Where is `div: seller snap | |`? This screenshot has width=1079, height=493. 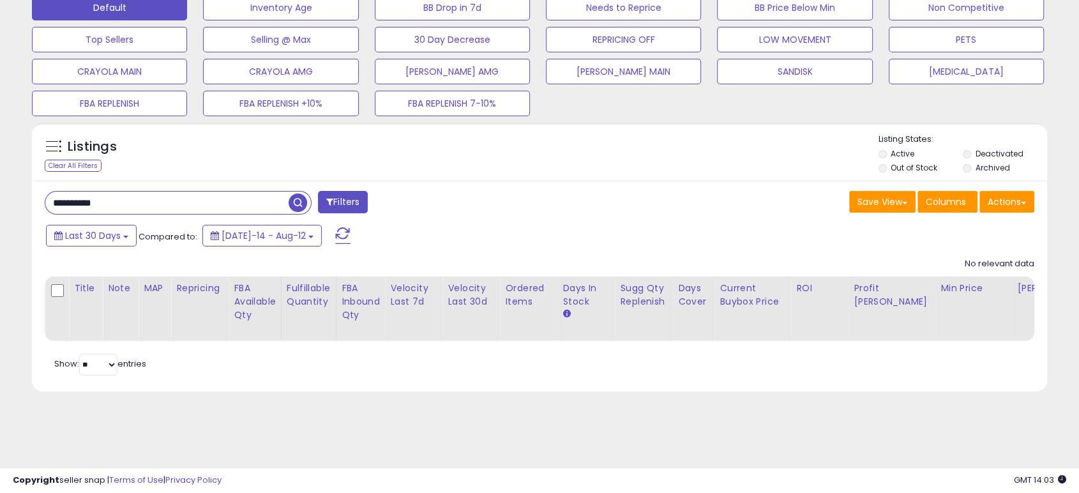 div: seller snap | | is located at coordinates (117, 480).